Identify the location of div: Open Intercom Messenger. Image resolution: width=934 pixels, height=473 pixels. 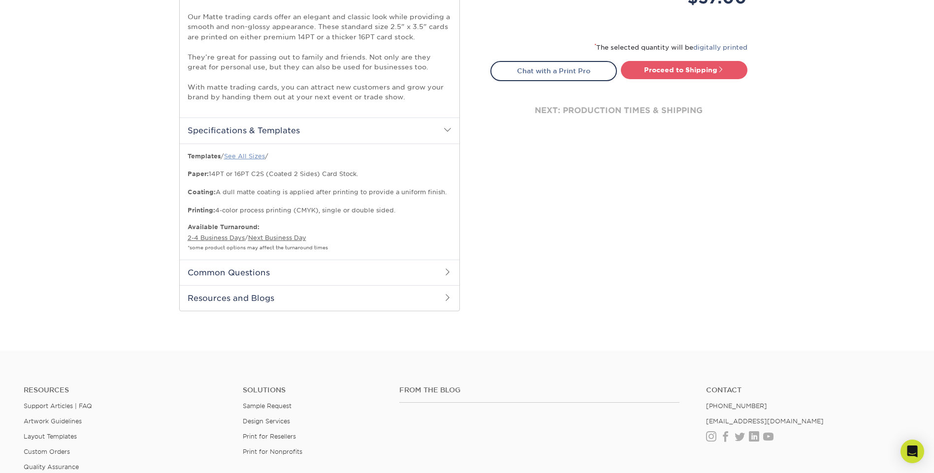
(912, 452).